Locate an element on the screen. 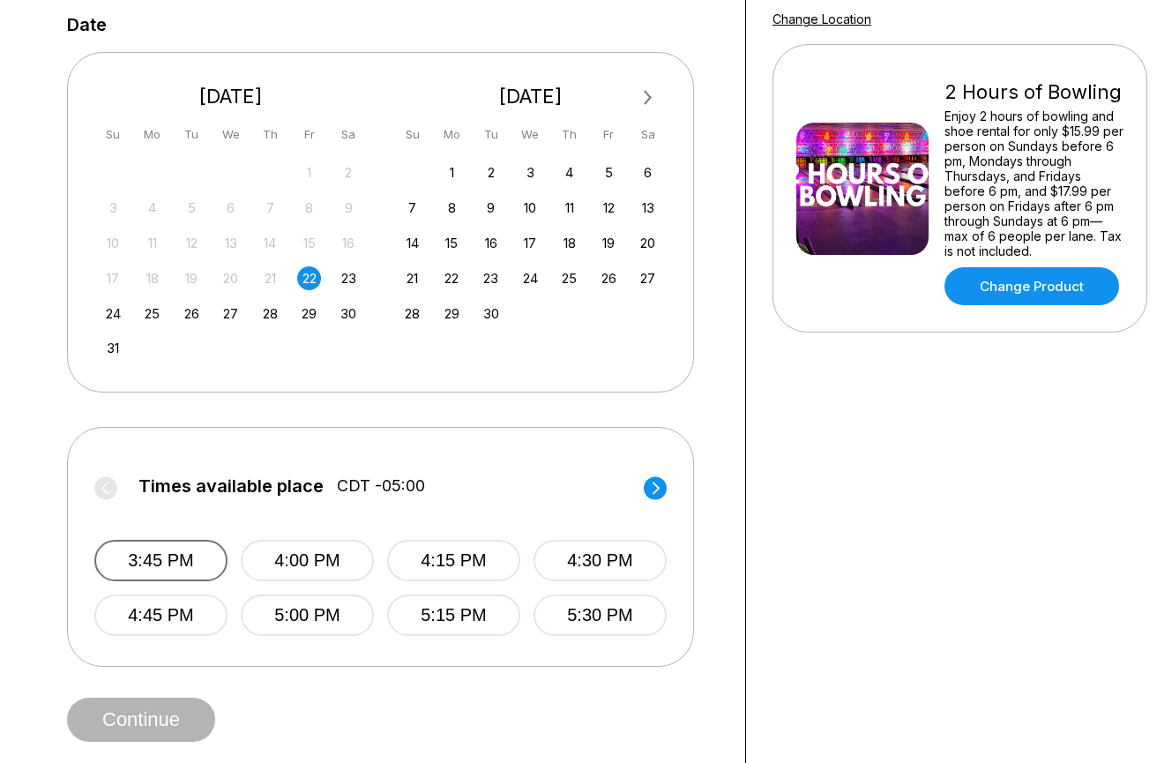 The height and width of the screenshot is (763, 1157). div: Choose Saturday, September 6th, 2025 is located at coordinates (648, 172).